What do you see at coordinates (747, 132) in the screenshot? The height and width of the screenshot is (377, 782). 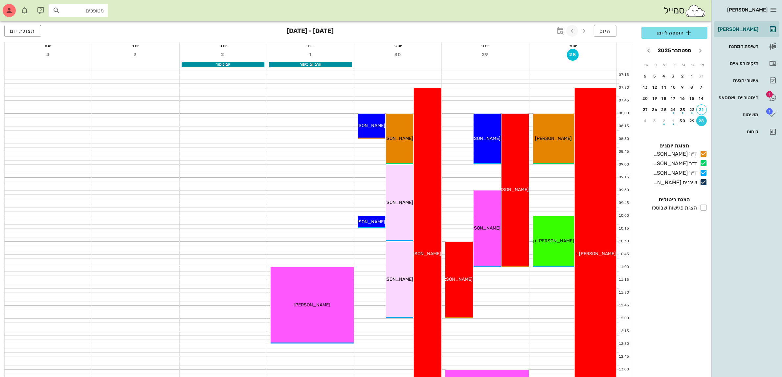 I see `a: דוחות` at bounding box center [747, 132].